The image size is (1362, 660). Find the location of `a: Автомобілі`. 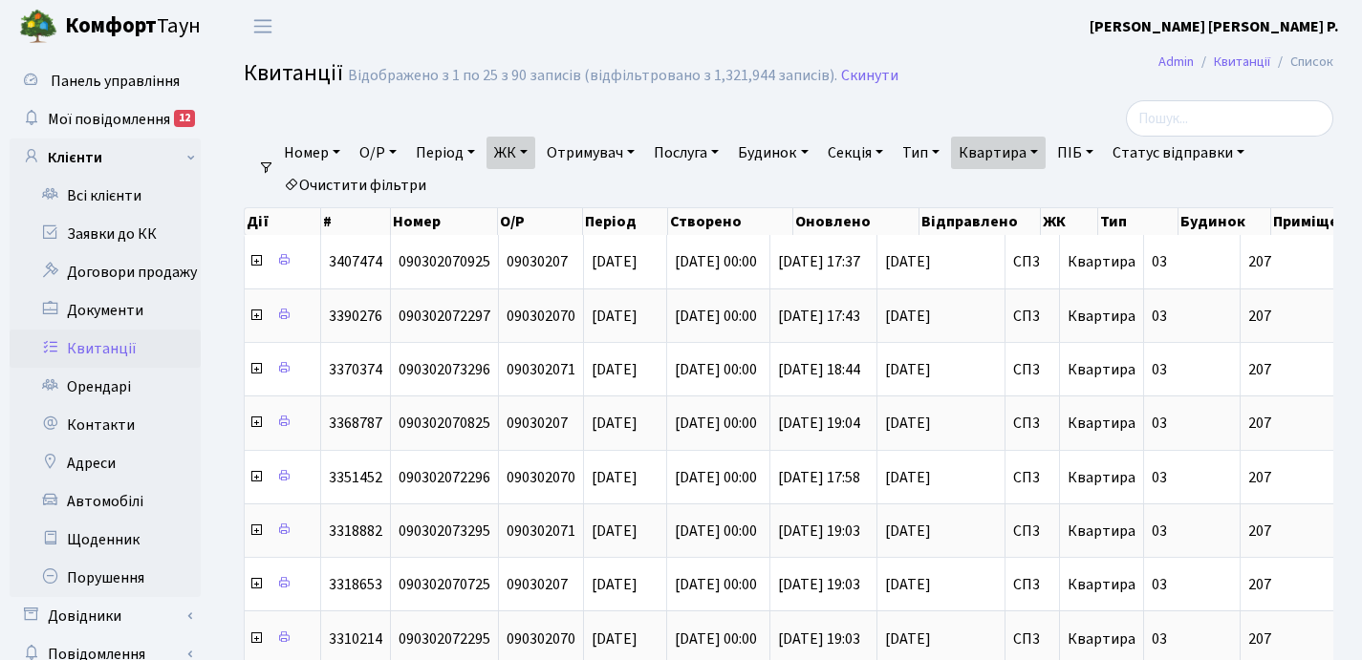

a: Автомобілі is located at coordinates (105, 502).